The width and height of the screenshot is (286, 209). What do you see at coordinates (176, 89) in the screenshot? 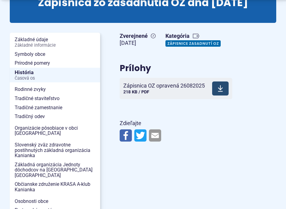
I see `a: Zápisnica OZ opravená 26082025 218 KB / PDF` at bounding box center [176, 89].